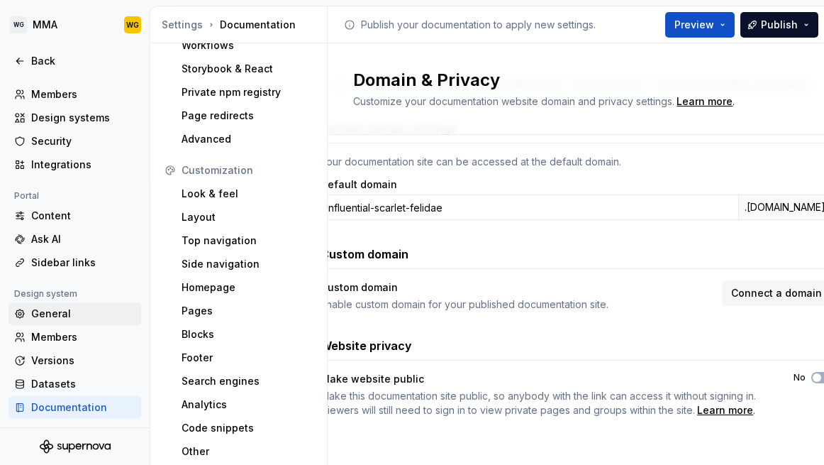 The image size is (824, 465). What do you see at coordinates (83, 165) in the screenshot?
I see `div: Integrations` at bounding box center [83, 165].